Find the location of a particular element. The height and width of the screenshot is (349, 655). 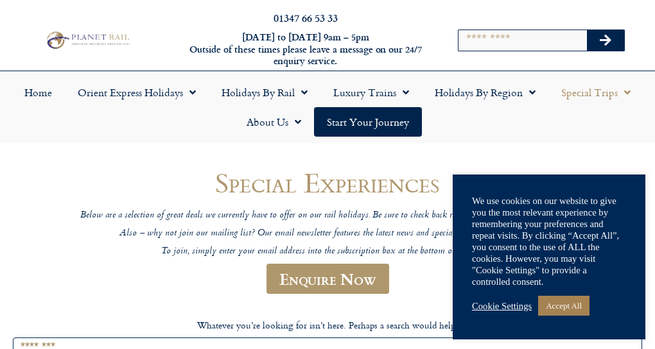

a: Holidays by Region is located at coordinates (485, 92).